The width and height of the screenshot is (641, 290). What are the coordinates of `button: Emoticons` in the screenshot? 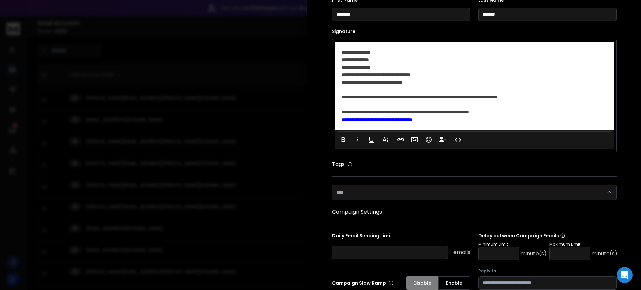 It's located at (429, 140).